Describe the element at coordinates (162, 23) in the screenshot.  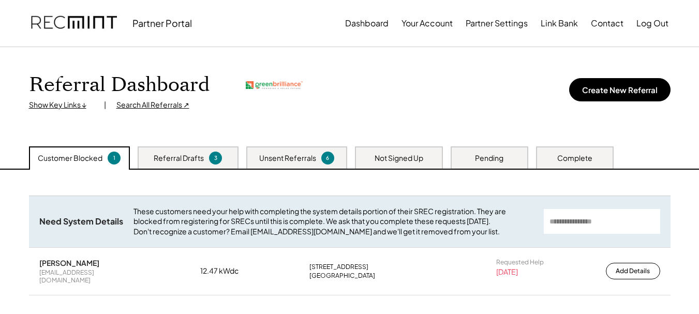
I see `div: Partner Portal` at that location.